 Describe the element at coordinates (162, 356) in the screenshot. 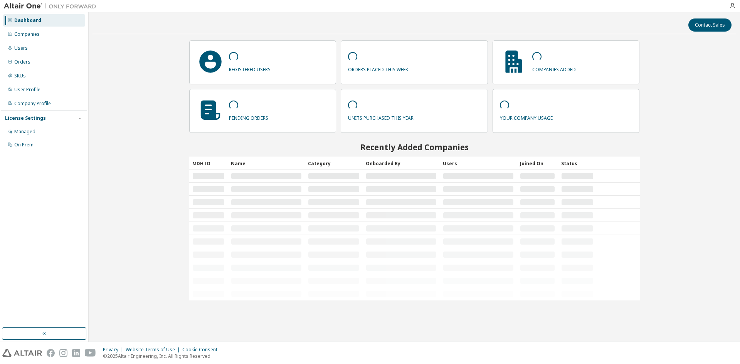

I see `p: © 2025 Altair Engineering, Inc. All Rights Reserved.` at that location.